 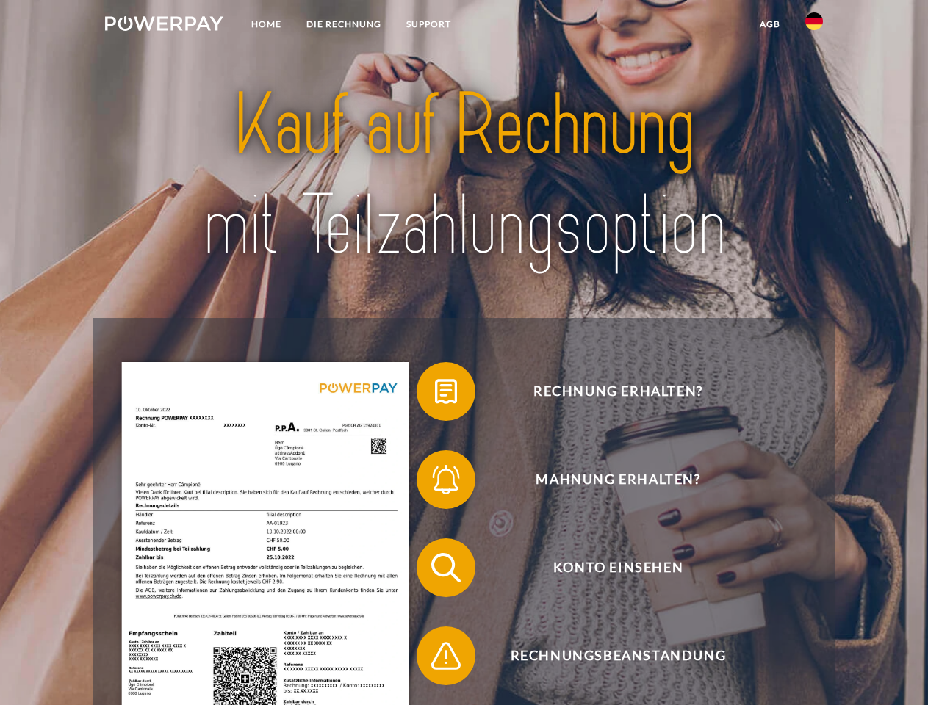 What do you see at coordinates (618, 656) in the screenshot?
I see `span: Rechnungsbeanstandung` at bounding box center [618, 656].